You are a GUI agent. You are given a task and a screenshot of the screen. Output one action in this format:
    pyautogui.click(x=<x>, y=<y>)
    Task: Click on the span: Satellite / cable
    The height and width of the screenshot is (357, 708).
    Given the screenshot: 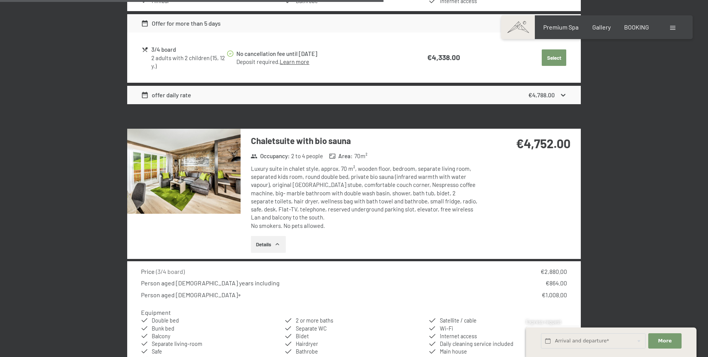 What is the action you would take?
    pyautogui.click(x=458, y=320)
    